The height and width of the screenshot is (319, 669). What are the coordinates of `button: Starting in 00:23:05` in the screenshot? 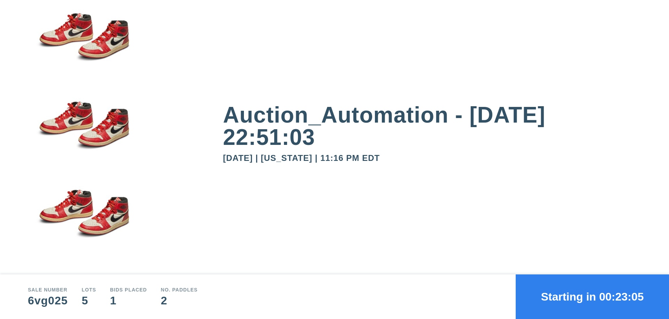 It's located at (593, 297).